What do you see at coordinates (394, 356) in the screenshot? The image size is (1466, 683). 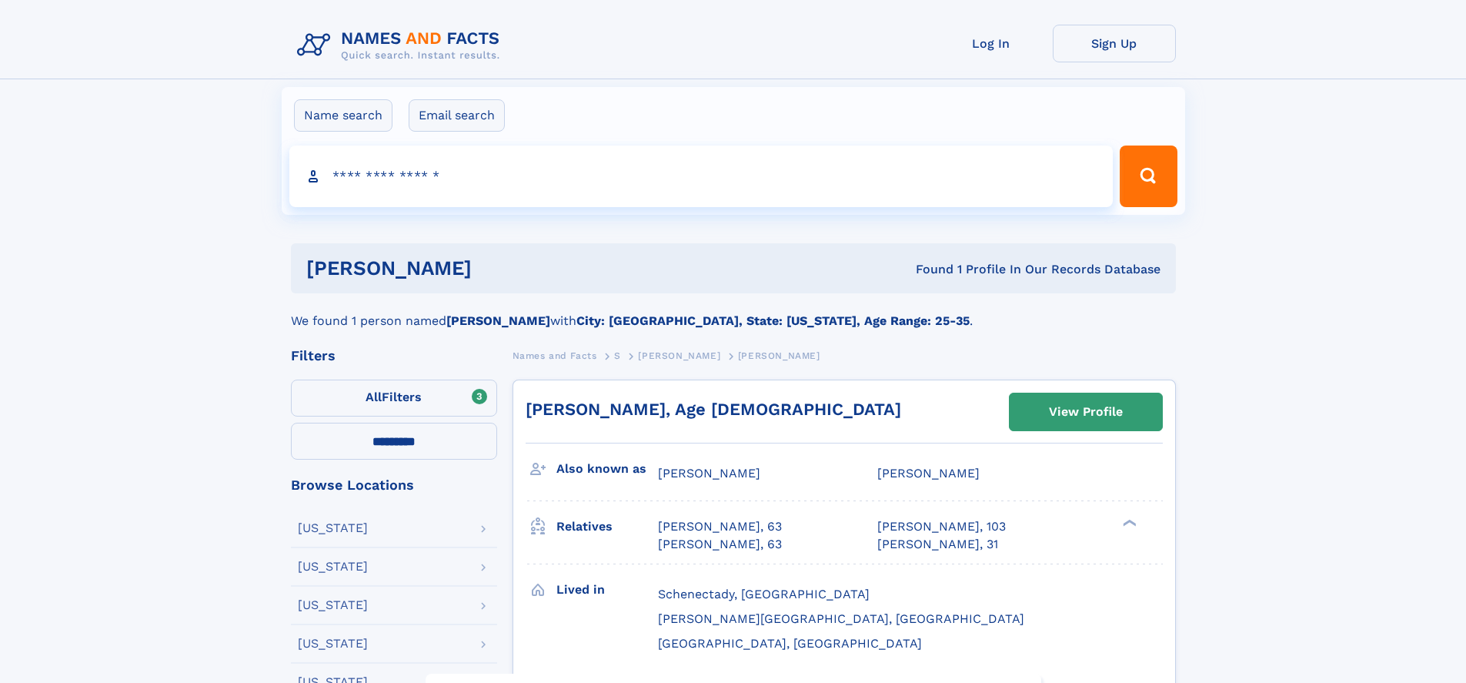 I see `div: Filters` at bounding box center [394, 356].